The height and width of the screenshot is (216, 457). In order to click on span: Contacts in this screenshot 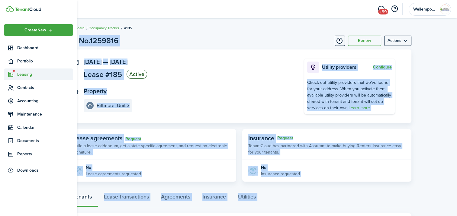, I will do `click(45, 88)`.